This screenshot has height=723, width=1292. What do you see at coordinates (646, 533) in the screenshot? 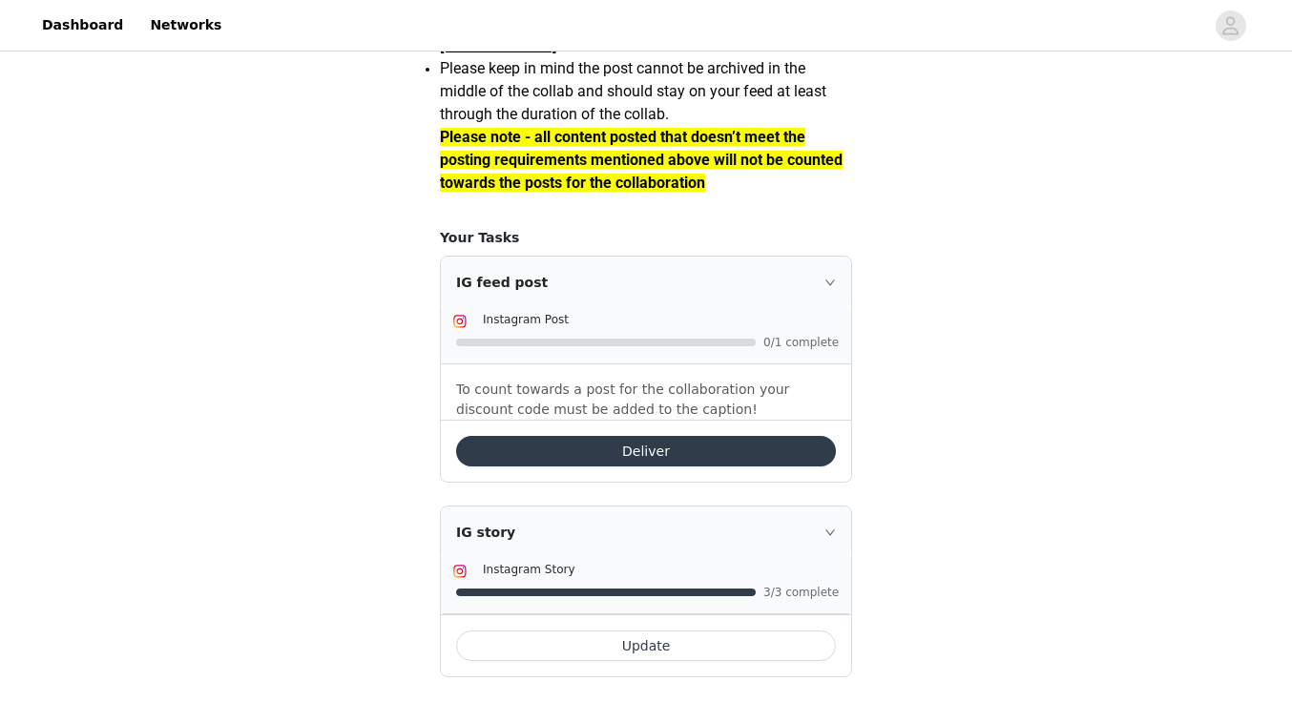
I see `div: icon: rightIG story` at bounding box center [646, 533].